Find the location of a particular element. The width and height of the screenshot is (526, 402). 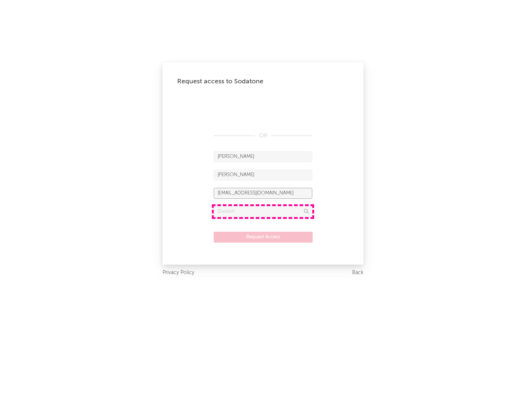

input: Last Name is located at coordinates (263, 175).